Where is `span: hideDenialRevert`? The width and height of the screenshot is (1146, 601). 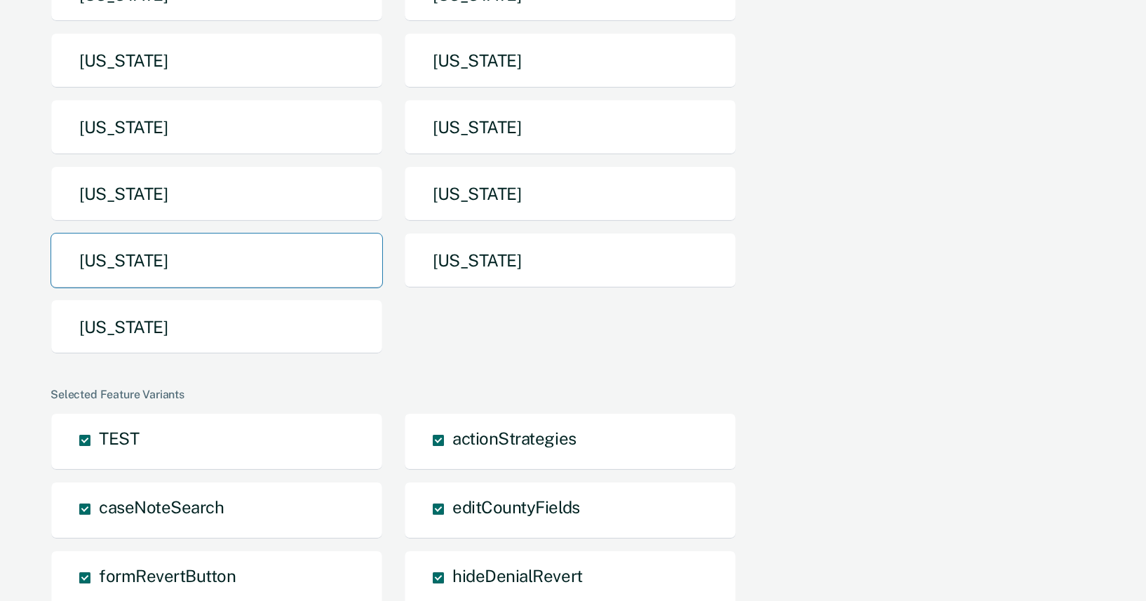
span: hideDenialRevert is located at coordinates (517, 576).